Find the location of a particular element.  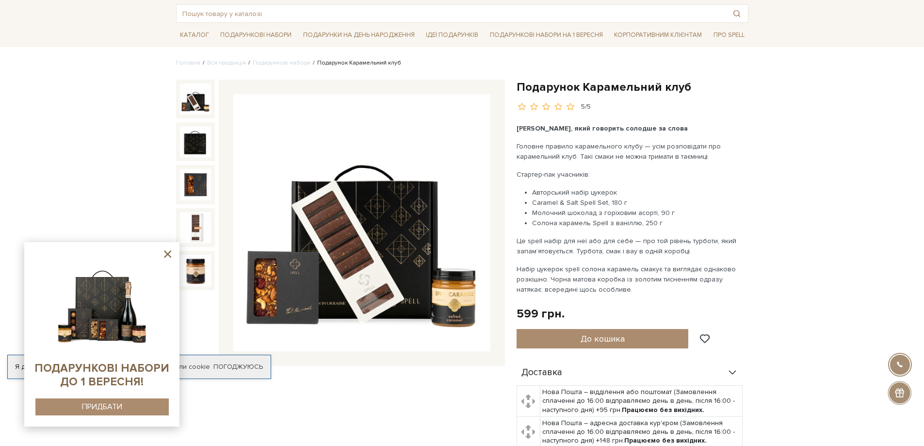

a: Про Spell is located at coordinates (729, 35).